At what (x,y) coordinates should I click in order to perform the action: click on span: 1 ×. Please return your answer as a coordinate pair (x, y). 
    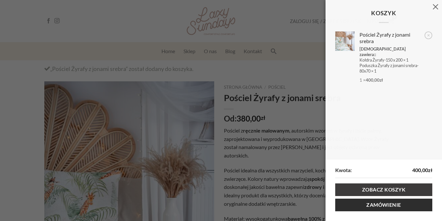
    Looking at the image, I should click on (371, 80).